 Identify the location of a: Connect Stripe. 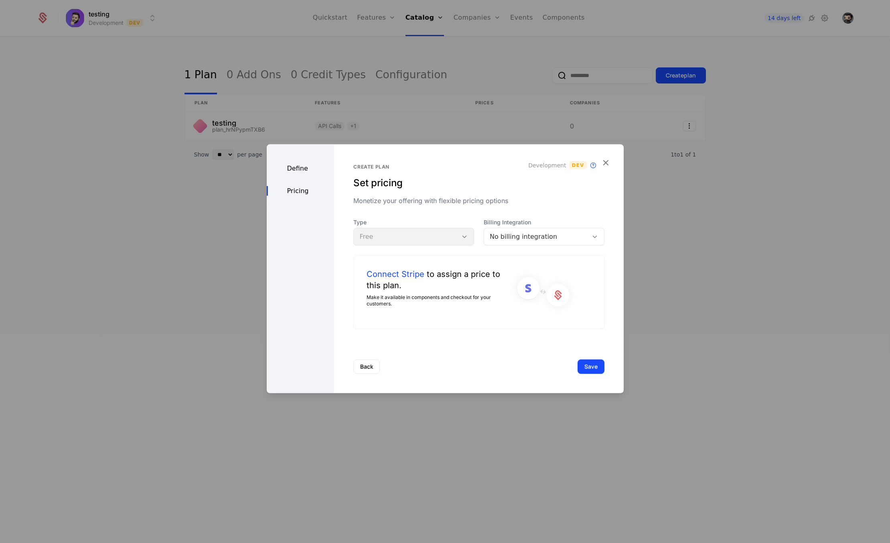
(396, 274).